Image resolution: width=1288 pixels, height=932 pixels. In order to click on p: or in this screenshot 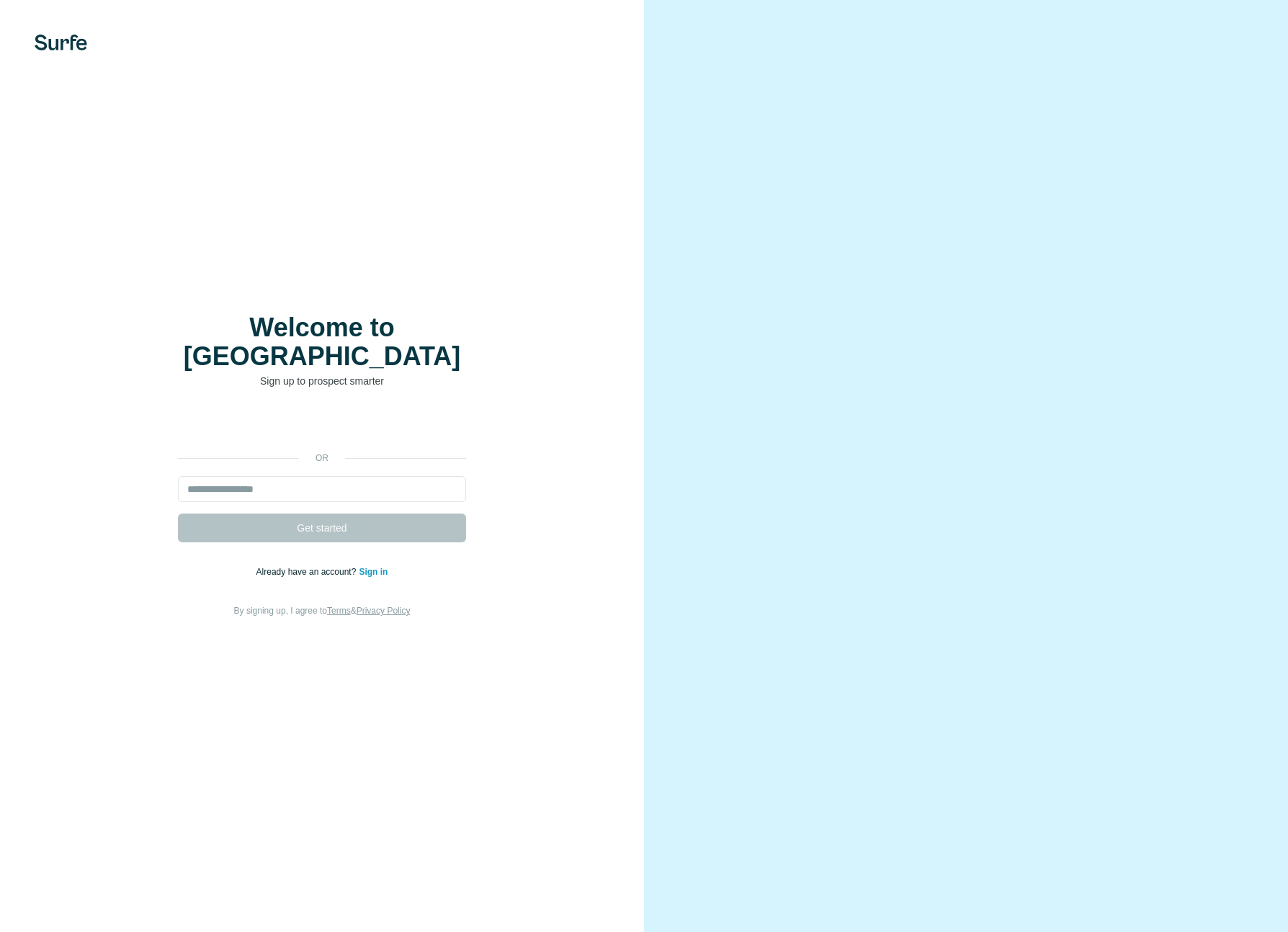, I will do `click(322, 458)`.